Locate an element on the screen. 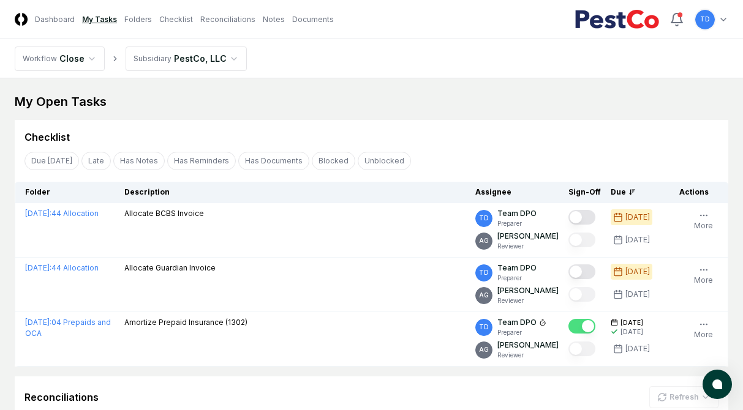 This screenshot has width=743, height=410. div: Workflow is located at coordinates (40, 59).